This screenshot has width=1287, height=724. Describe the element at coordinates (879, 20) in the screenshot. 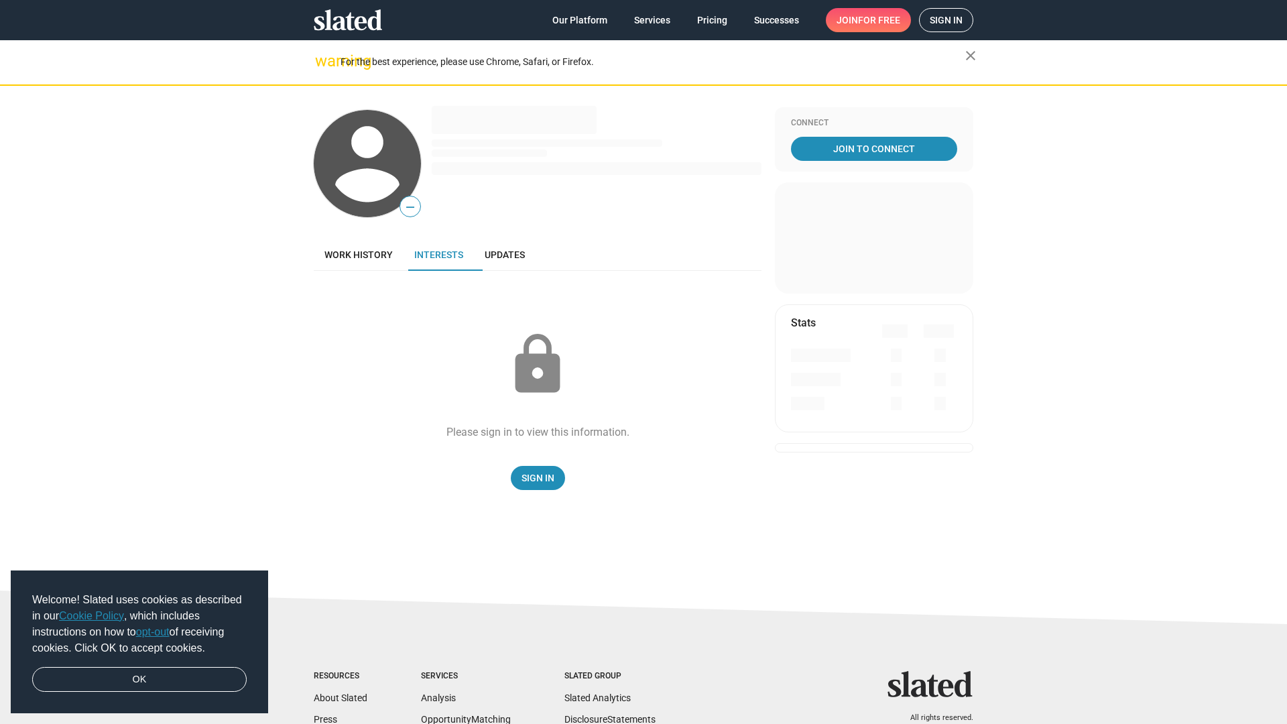

I see `span: for free` at that location.